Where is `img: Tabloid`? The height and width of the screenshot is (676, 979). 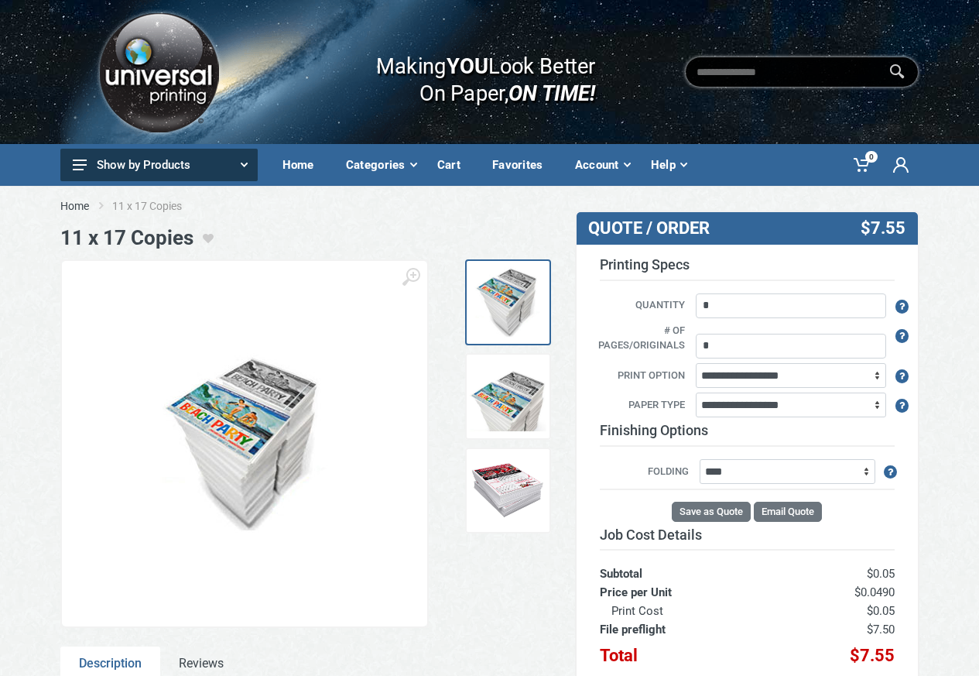 img: Tabloid is located at coordinates (507, 396).